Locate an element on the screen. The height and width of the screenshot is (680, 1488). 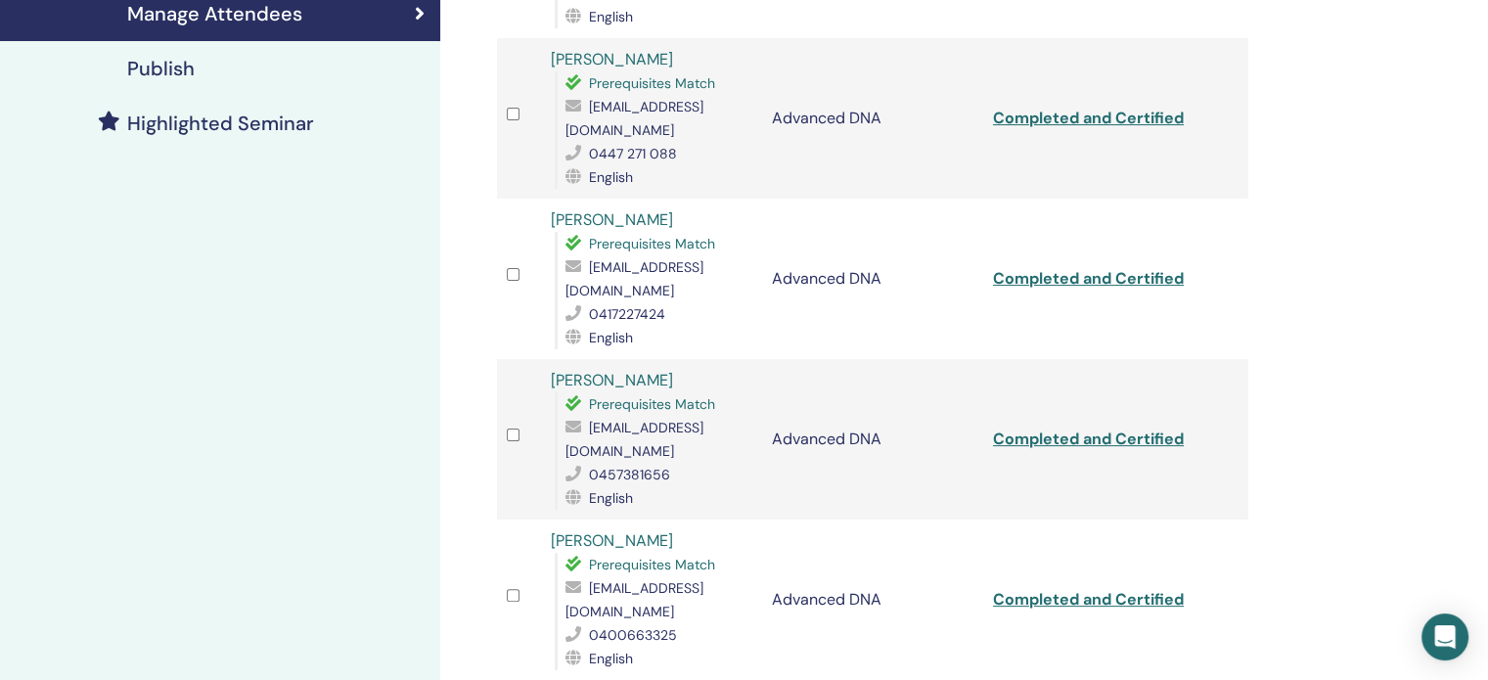
h4: Publish is located at coordinates (160, 69).